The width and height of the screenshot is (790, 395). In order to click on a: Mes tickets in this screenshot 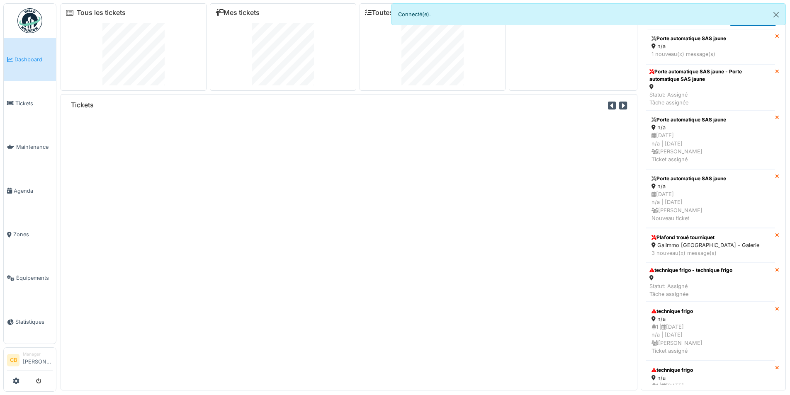, I will do `click(237, 12)`.